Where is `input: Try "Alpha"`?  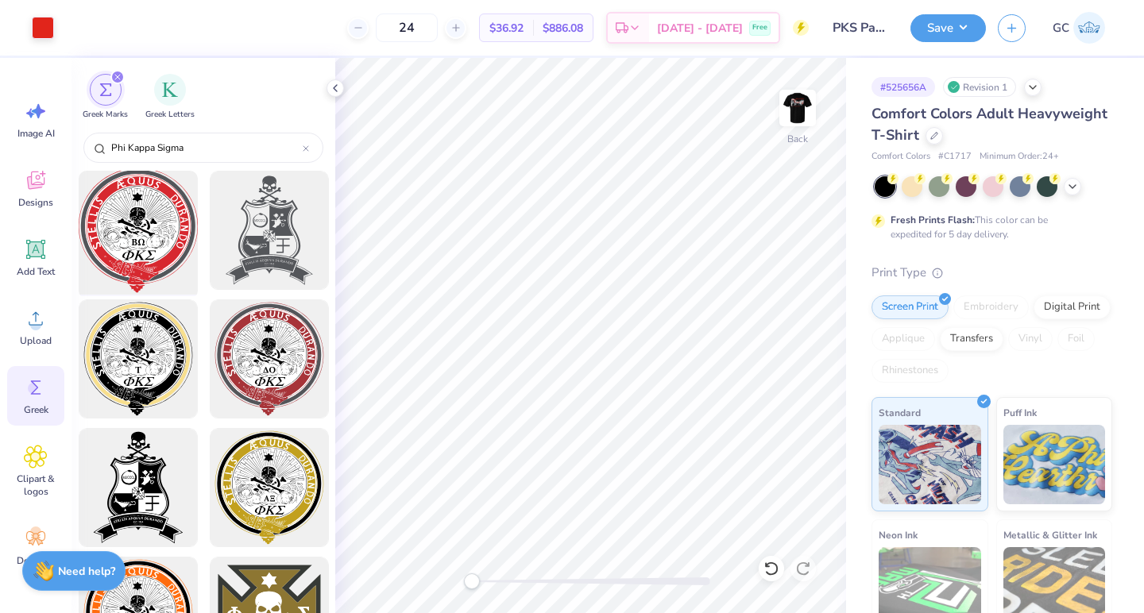
input: Try "Alpha" is located at coordinates (206, 148).